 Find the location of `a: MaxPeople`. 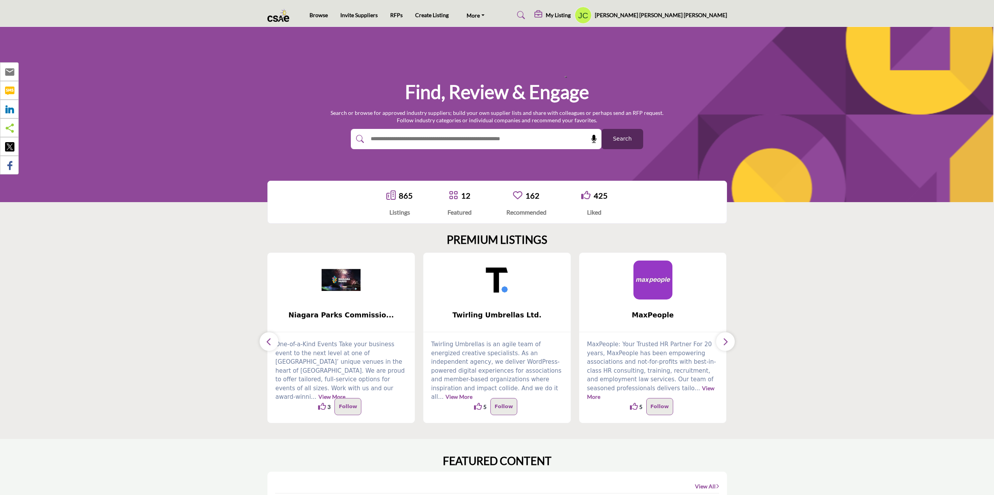

a: MaxPeople is located at coordinates (653, 315).